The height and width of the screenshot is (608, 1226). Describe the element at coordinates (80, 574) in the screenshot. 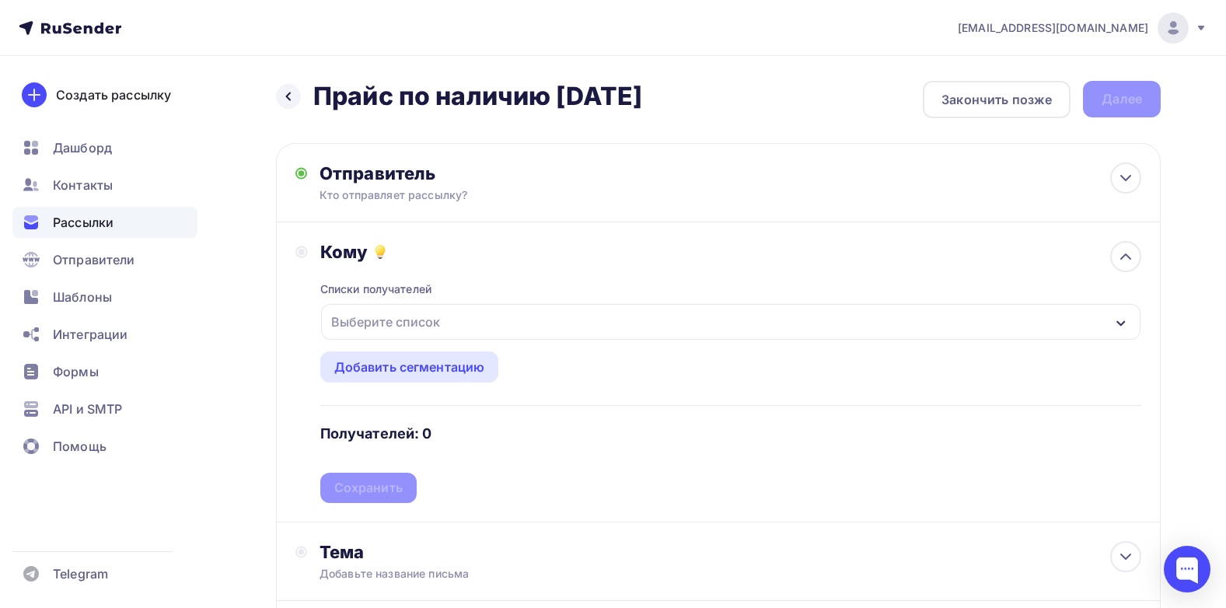

I see `span: Telegram` at that location.